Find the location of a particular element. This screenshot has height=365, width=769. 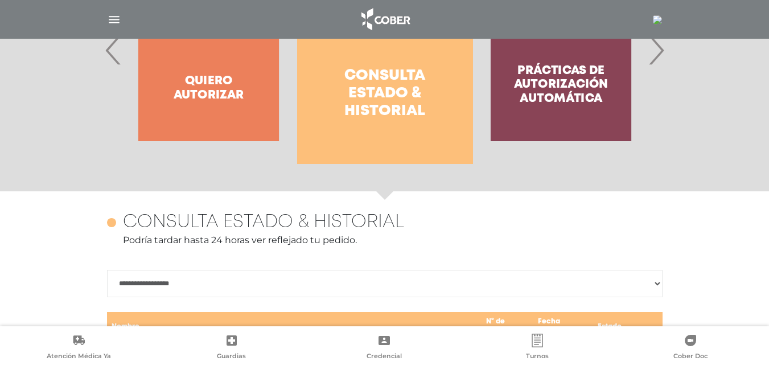

span: Previous is located at coordinates (113, 50).